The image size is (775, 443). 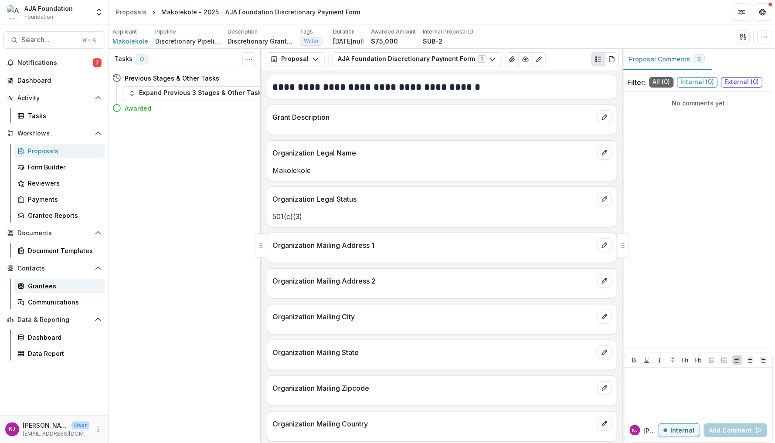 I want to click on div: Grantees, so click(x=63, y=286).